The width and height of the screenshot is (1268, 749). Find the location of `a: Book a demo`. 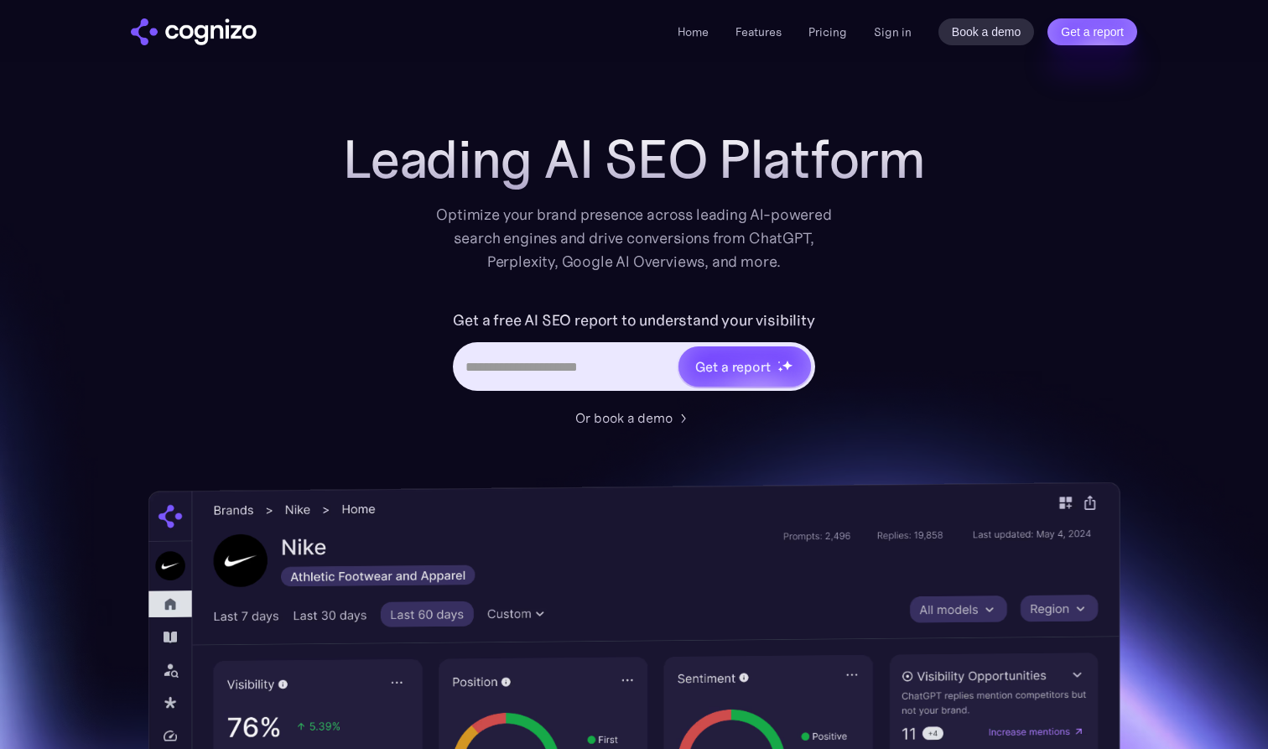

a: Book a demo is located at coordinates (987, 32).